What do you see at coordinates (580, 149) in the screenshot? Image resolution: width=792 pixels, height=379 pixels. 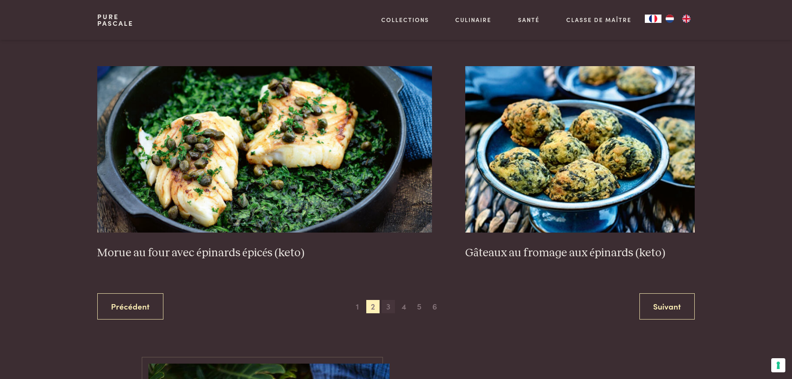 I see `img: Gâteaux au fromage aux épinards (keto)` at bounding box center [580, 149].